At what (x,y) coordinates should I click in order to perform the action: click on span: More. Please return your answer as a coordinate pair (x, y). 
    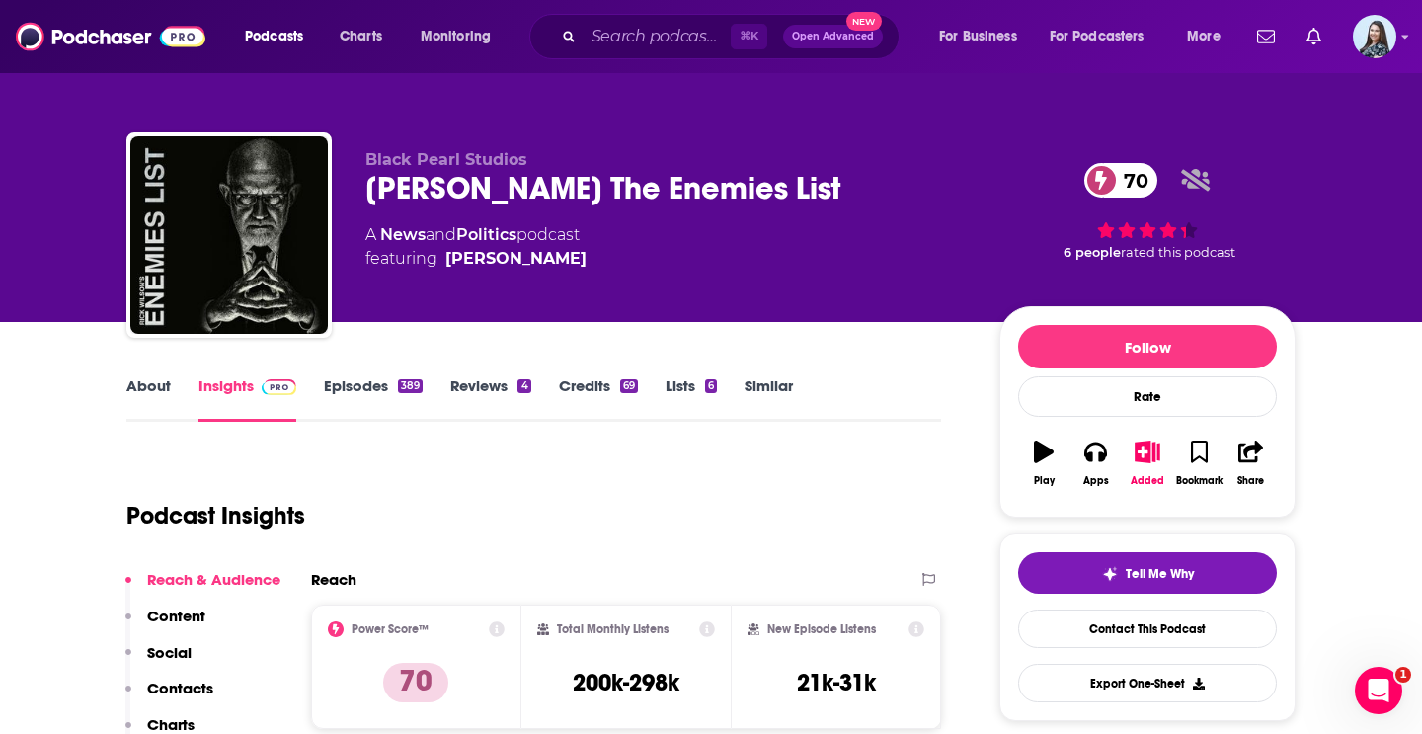
    Looking at the image, I should click on (1204, 37).